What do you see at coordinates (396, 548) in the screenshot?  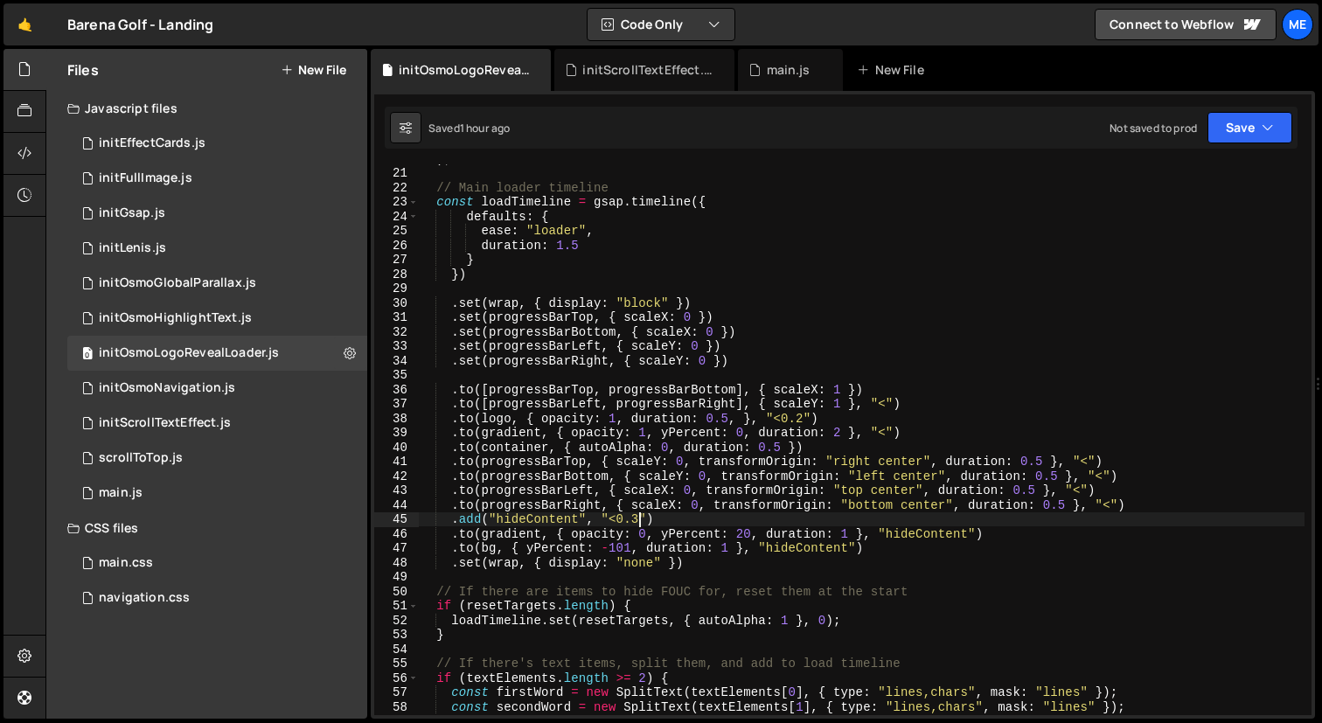 I see `div: 47` at bounding box center [396, 548].